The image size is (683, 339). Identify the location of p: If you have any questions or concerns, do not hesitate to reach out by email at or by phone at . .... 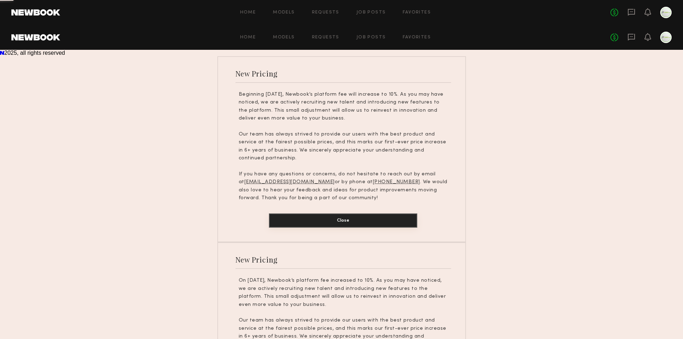
(344, 187).